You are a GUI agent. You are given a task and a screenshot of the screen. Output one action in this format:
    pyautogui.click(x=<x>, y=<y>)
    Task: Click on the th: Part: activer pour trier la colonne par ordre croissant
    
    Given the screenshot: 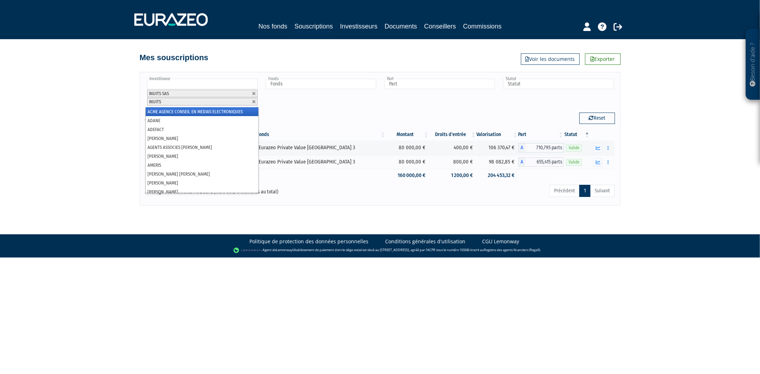 What is the action you would take?
    pyautogui.click(x=541, y=135)
    